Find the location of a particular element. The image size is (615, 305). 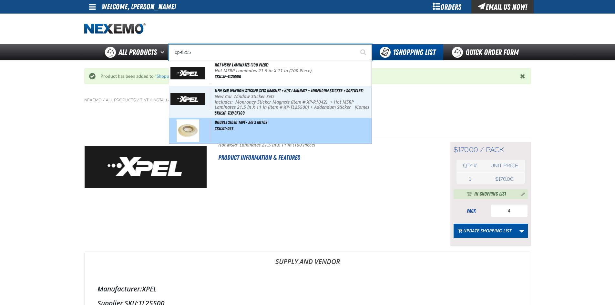

span: All Products is located at coordinates (138, 52).